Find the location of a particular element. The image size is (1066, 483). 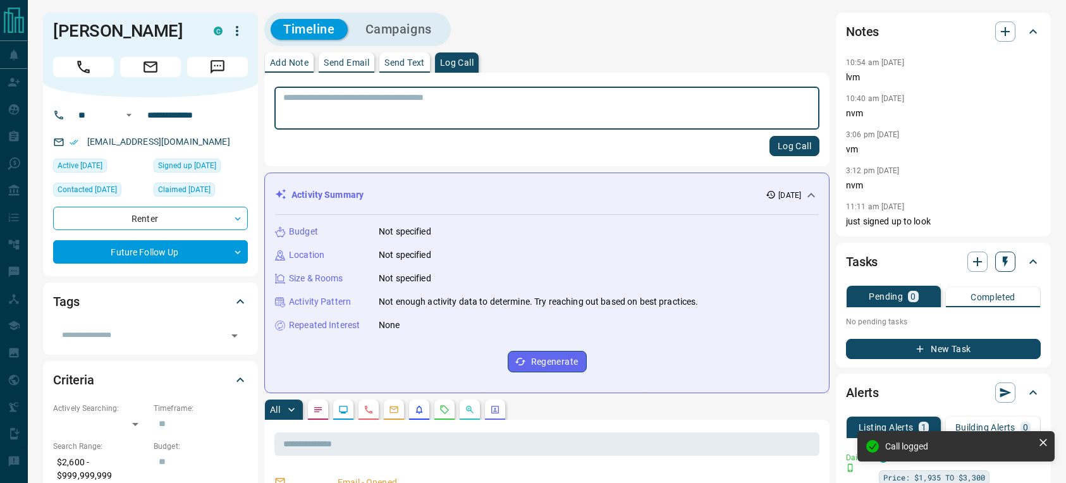

p: None is located at coordinates (389, 325).